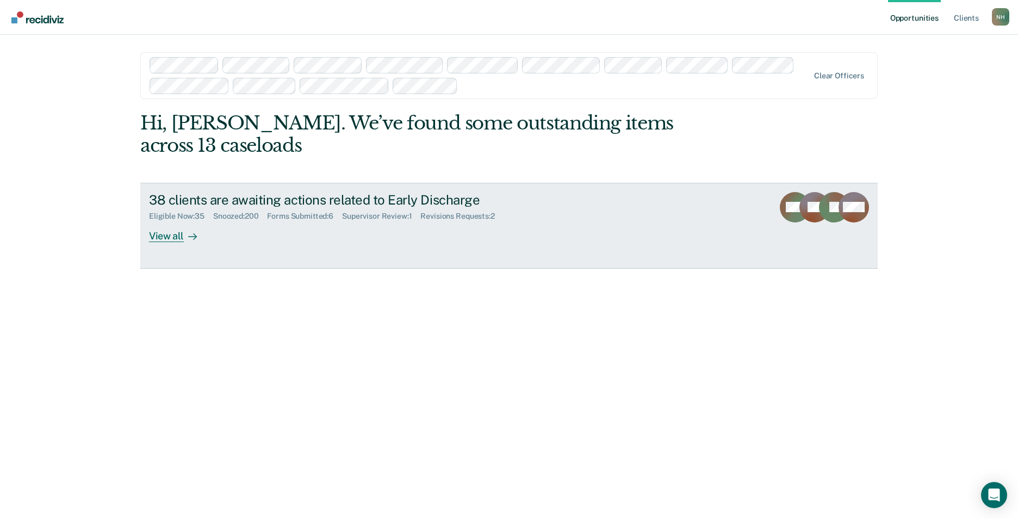  Describe the element at coordinates (340, 200) in the screenshot. I see `div: 38 clients are awaiting actions related to Early Discharge` at that location.